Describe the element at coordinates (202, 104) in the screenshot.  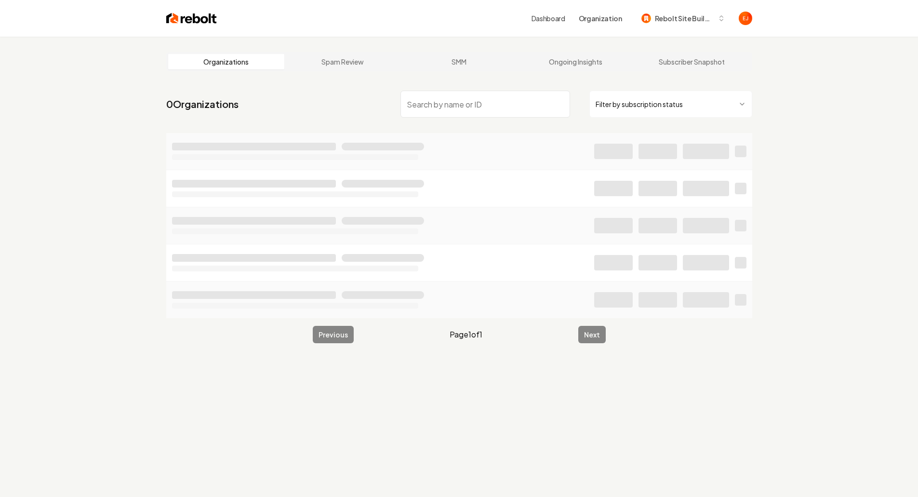
I see `a: 0Organizations` at that location.